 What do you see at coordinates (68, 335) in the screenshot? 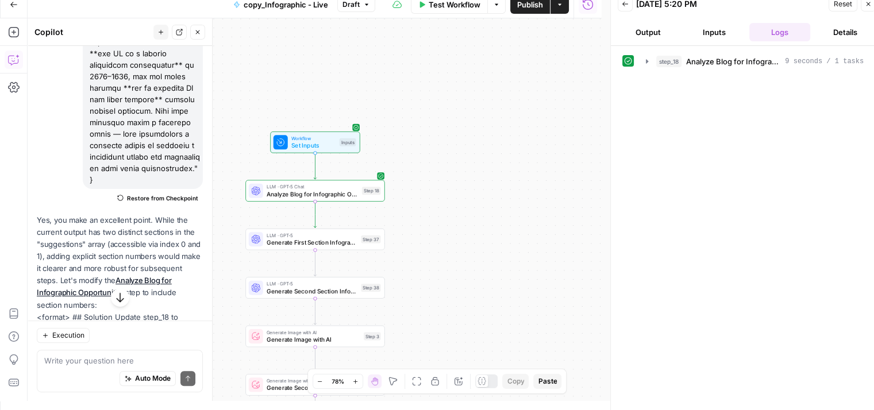
I see `span: Execution` at bounding box center [68, 335].